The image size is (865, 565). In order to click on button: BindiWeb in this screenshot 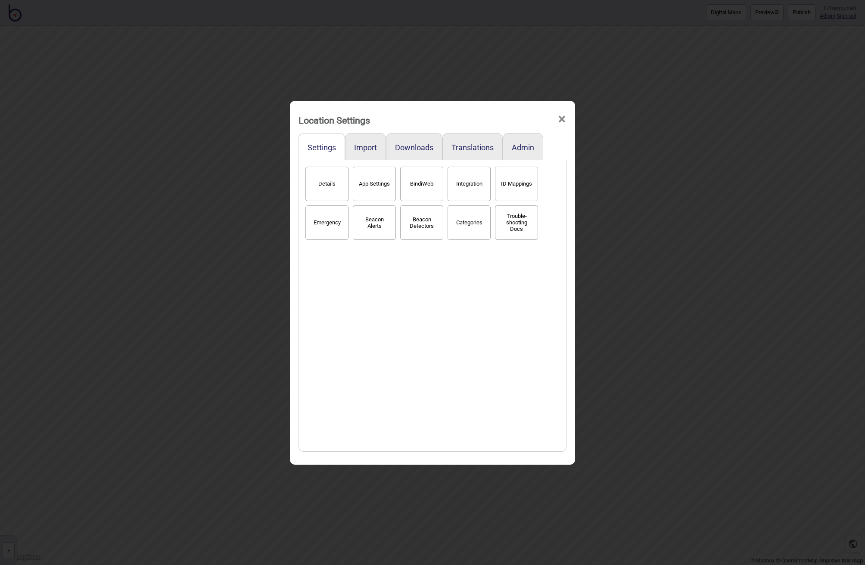, I will do `click(422, 184)`.